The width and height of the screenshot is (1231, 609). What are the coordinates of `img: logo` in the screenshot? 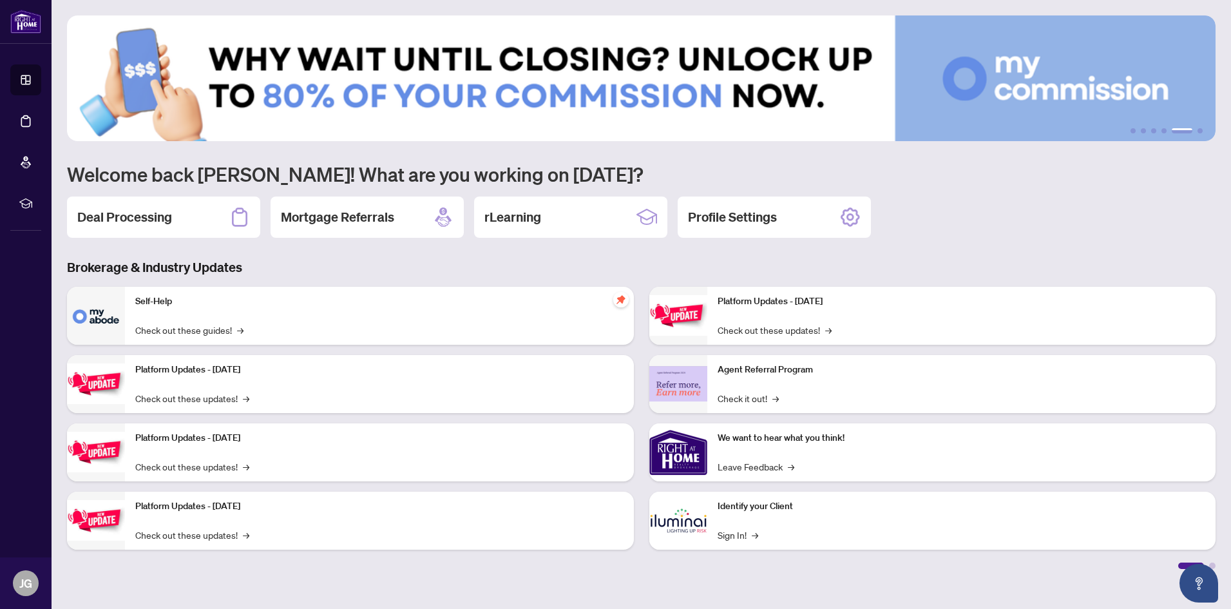 It's located at (26, 21).